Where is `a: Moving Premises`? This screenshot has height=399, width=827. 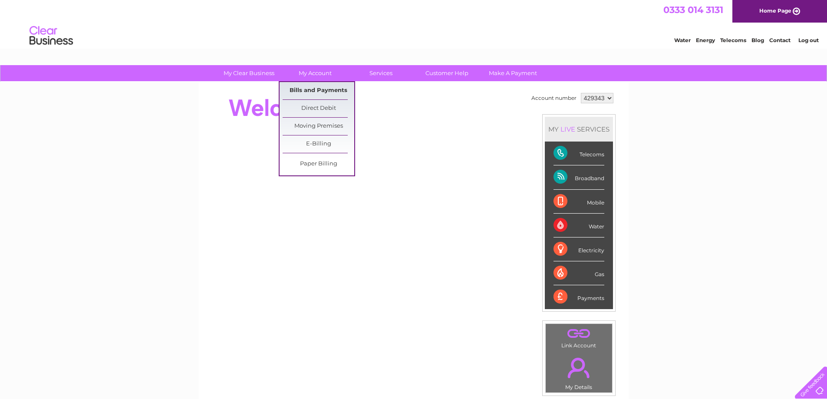 a: Moving Premises is located at coordinates (318, 126).